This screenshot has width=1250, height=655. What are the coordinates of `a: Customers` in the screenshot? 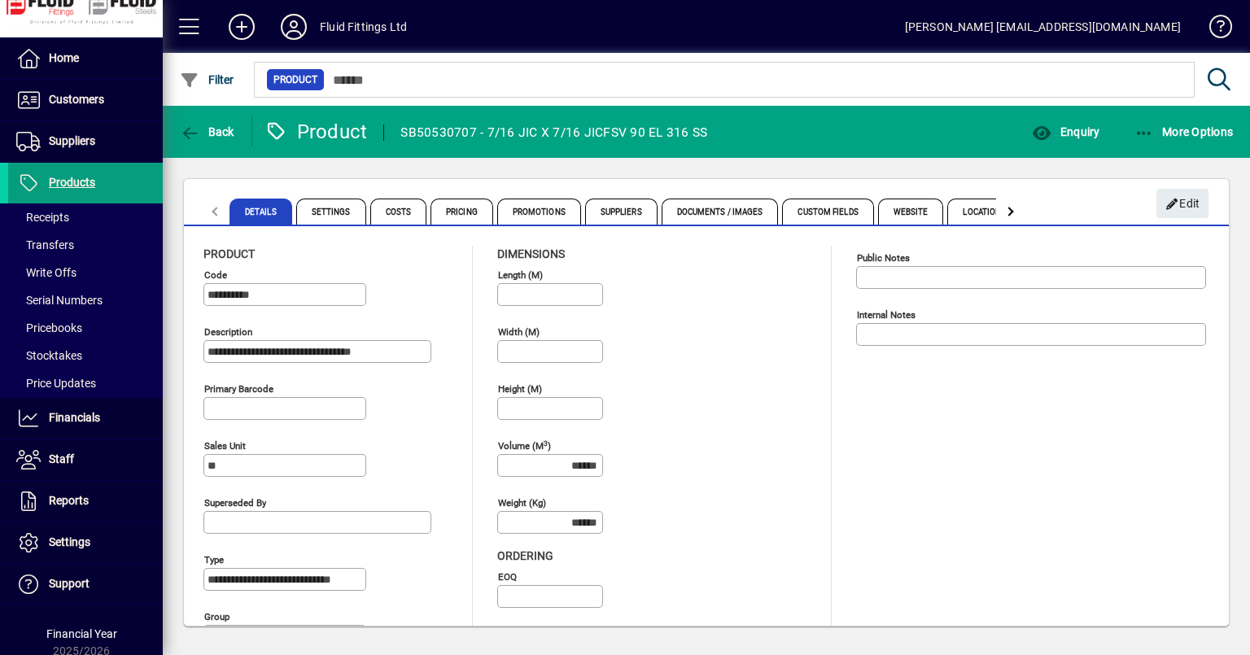 It's located at (85, 100).